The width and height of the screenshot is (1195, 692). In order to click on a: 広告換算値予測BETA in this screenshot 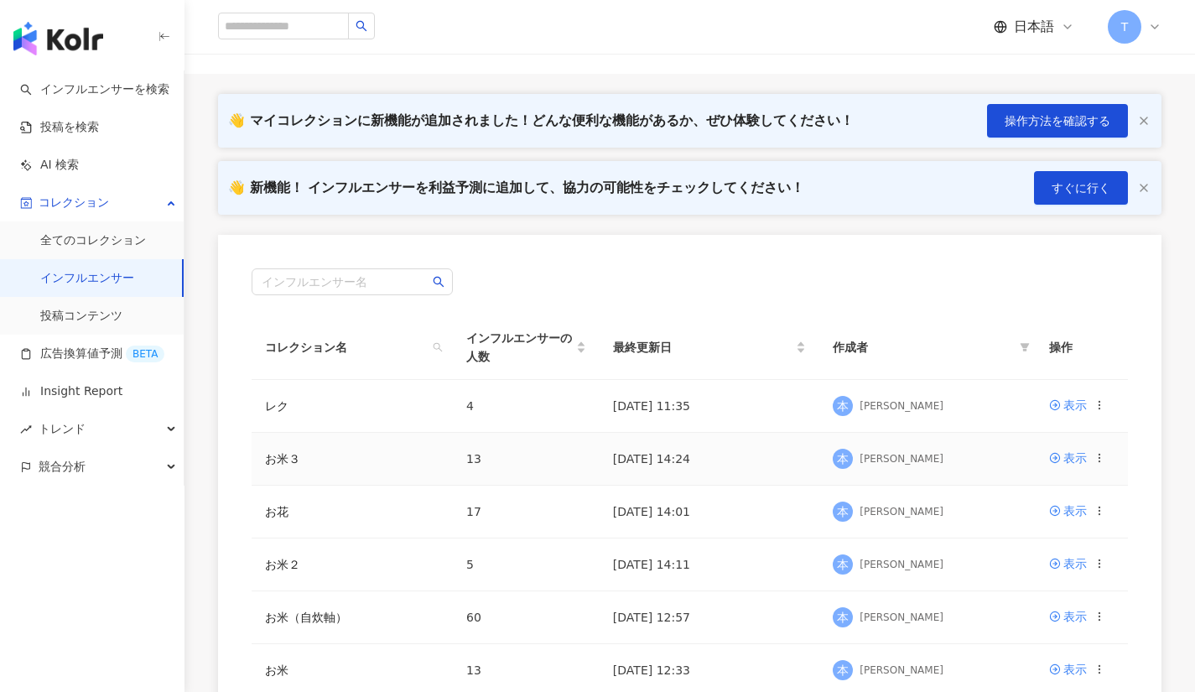, I will do `click(92, 354)`.